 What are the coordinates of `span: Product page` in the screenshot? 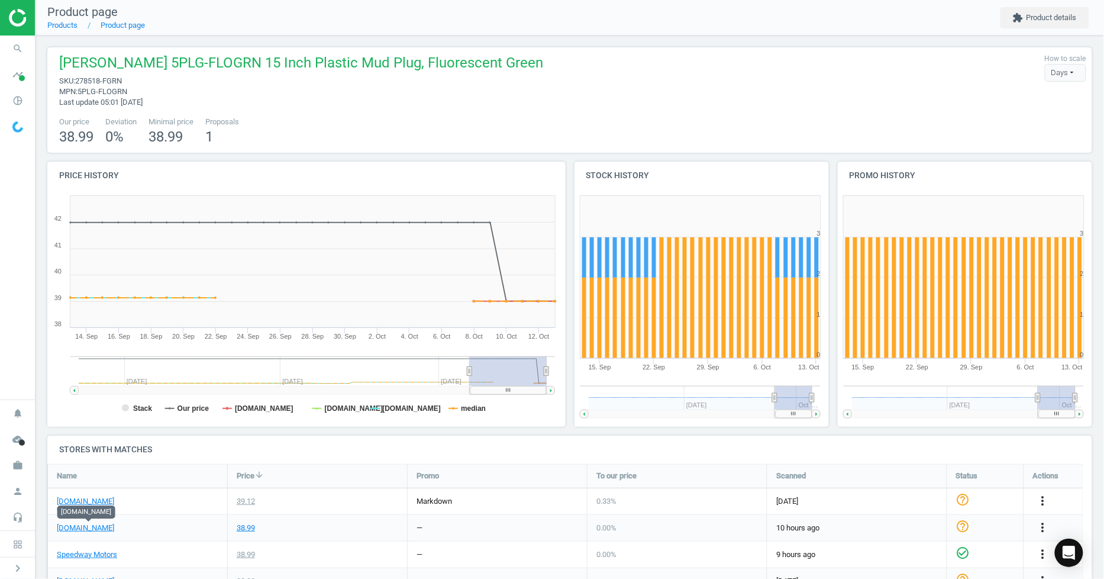 It's located at (82, 12).